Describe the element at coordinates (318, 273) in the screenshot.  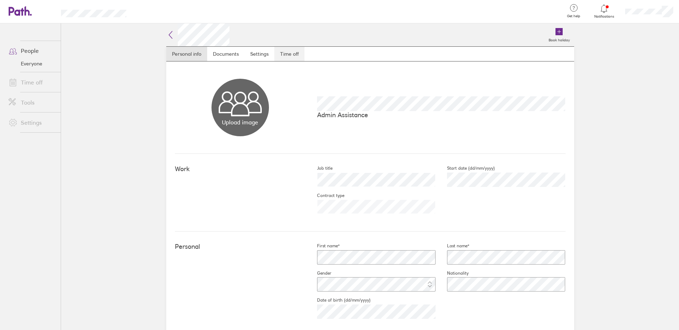
I see `label: Gender` at that location.